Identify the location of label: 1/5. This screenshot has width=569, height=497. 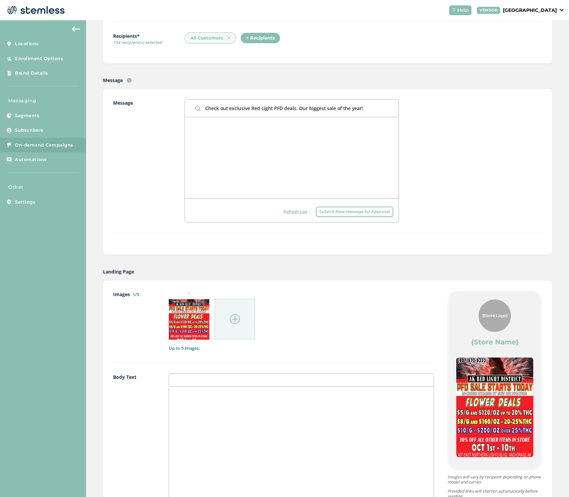
(136, 294).